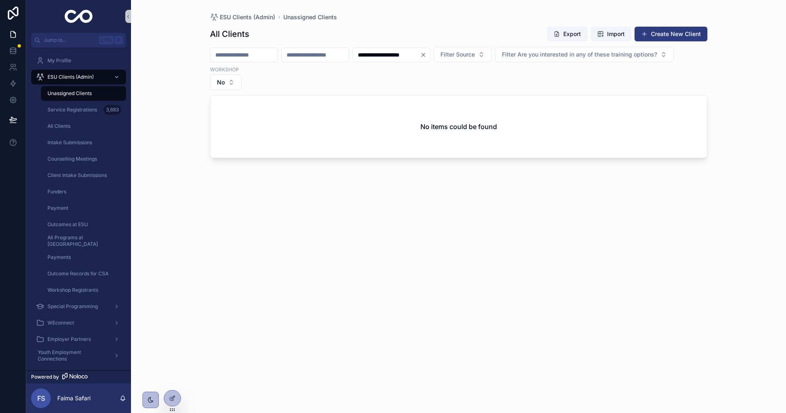 The image size is (786, 413). What do you see at coordinates (72, 355) in the screenshot?
I see `span: Youth Employment Connections` at bounding box center [72, 355].